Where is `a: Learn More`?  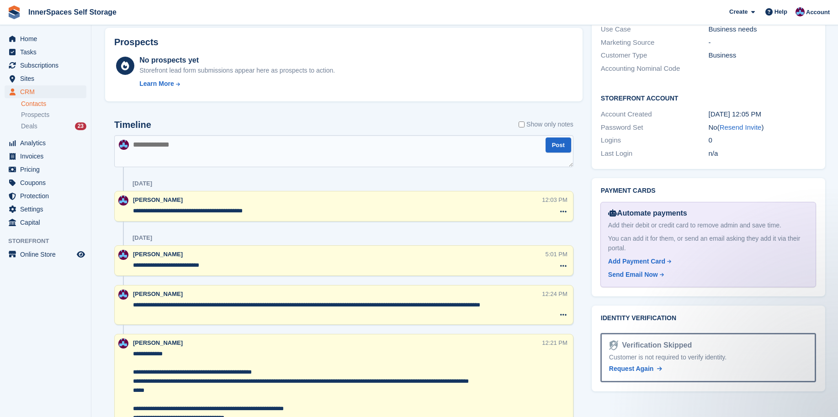
a: Learn More is located at coordinates (237, 84).